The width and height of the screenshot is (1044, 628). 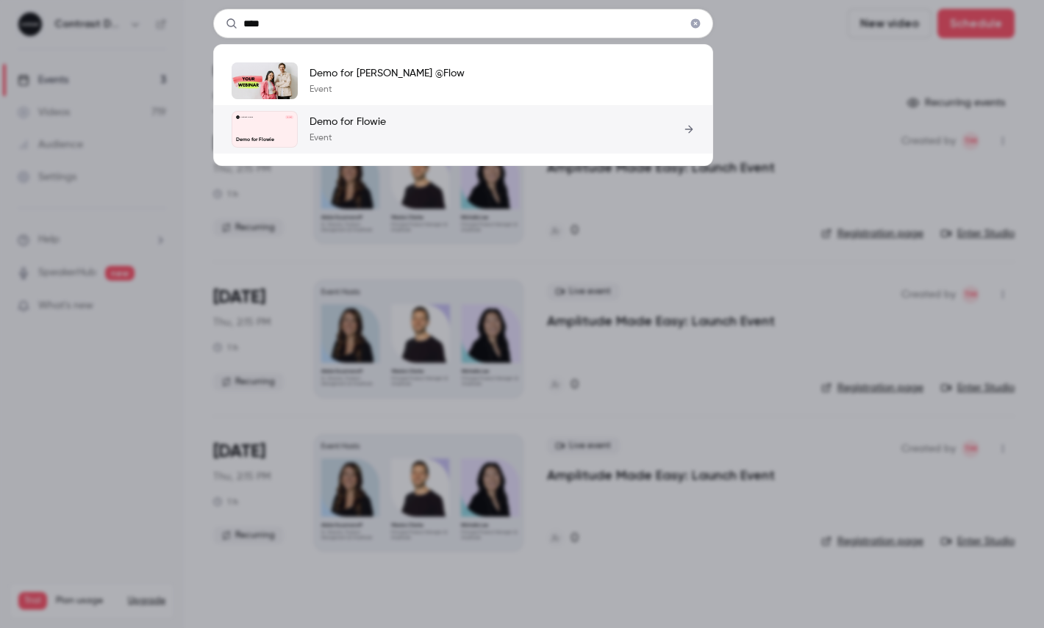 What do you see at coordinates (246, 117) in the screenshot?
I see `p: Contrast Demos` at bounding box center [246, 117].